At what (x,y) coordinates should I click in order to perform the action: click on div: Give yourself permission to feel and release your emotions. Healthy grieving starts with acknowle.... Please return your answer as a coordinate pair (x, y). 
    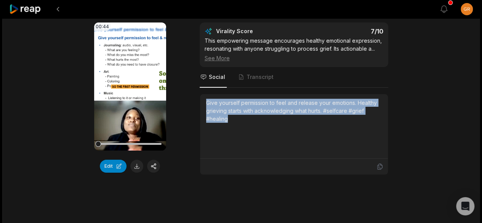
    Looking at the image, I should click on (294, 110).